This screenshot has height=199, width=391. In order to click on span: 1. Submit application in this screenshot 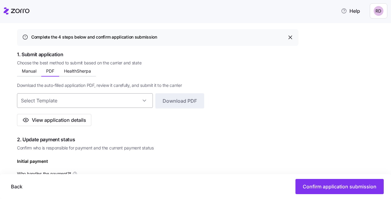, I will do `click(158, 54)`.